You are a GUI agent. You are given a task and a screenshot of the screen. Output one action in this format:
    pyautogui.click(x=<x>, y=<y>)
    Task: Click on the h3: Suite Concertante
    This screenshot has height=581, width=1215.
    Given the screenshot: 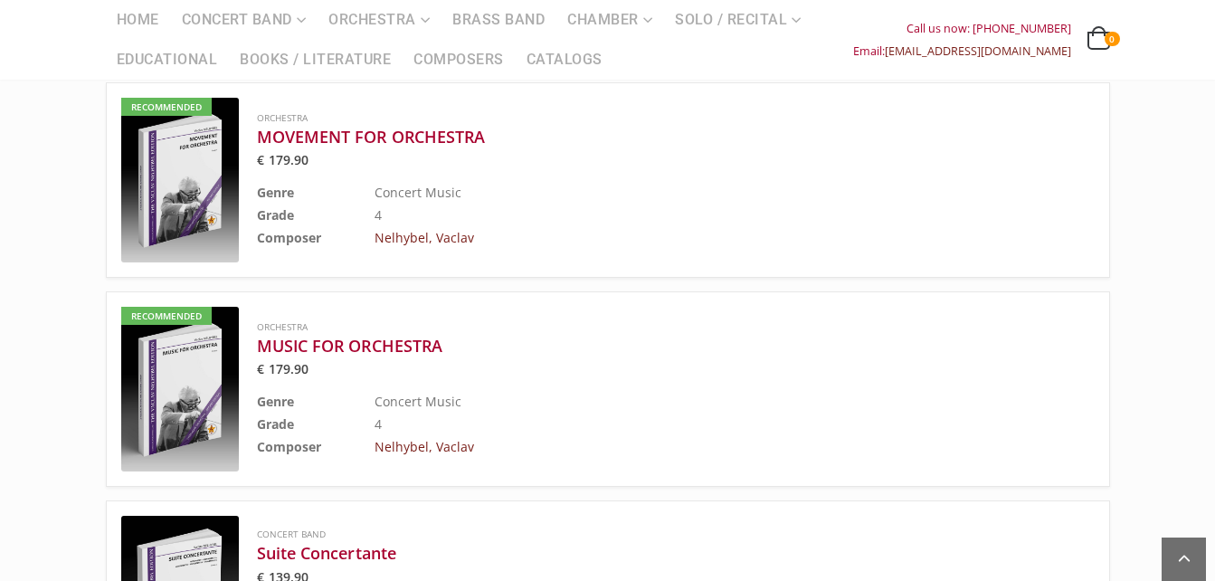 What is the action you would take?
    pyautogui.click(x=631, y=553)
    